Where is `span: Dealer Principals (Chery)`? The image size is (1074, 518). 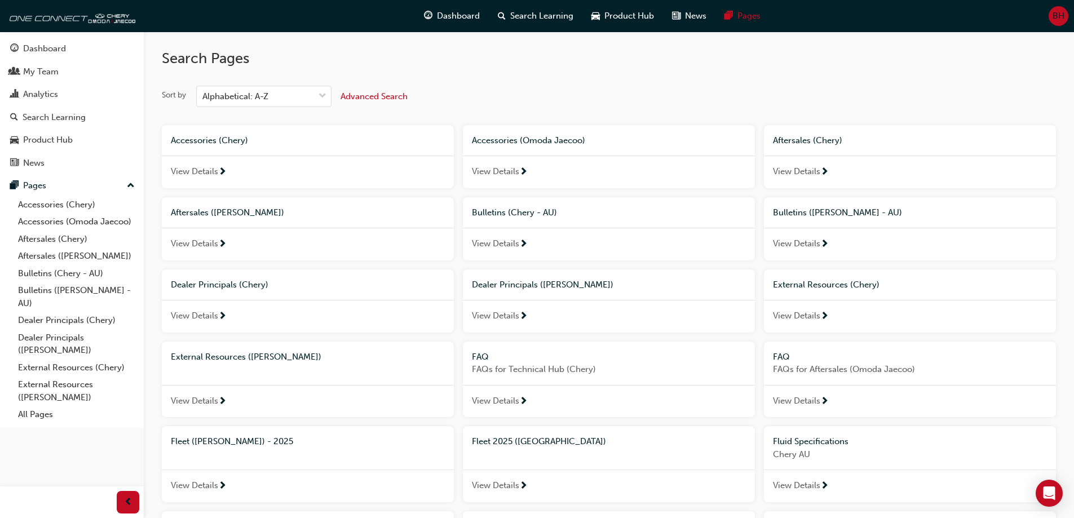 span: Dealer Principals (Chery) is located at coordinates (219, 285).